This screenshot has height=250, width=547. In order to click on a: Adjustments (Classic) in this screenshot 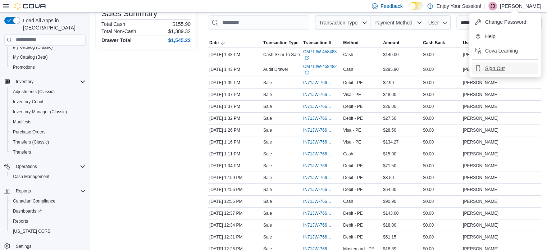, I will do `click(34, 92)`.